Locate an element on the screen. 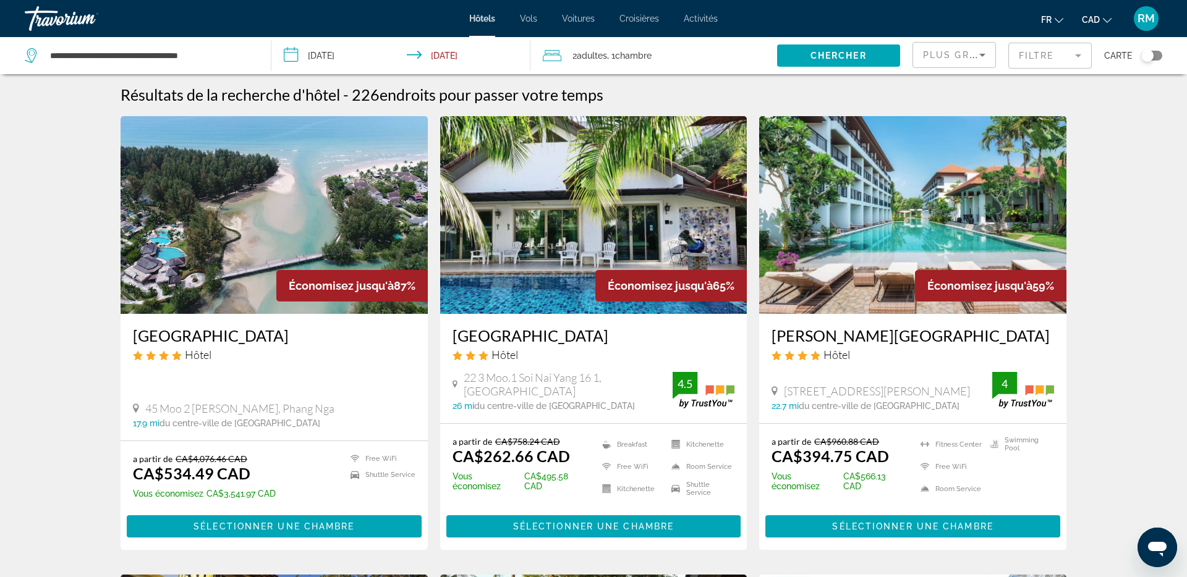 This screenshot has width=1187, height=577. h2: 226 is located at coordinates (477, 95).